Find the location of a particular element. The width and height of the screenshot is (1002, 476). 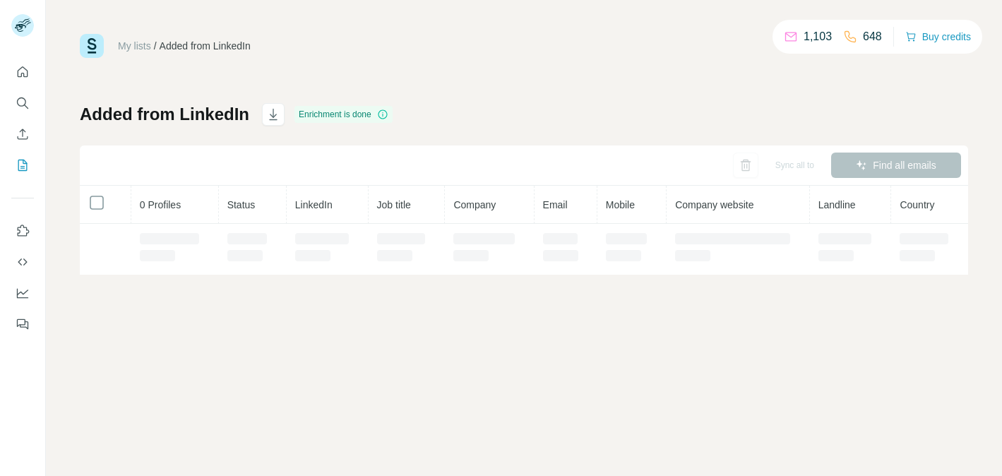

p: 648 is located at coordinates (872, 37).